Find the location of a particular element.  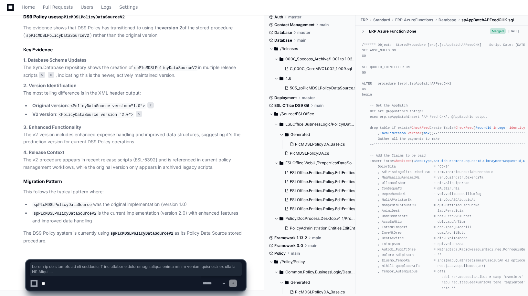

strong: V2 version is located at coordinates (44, 114).